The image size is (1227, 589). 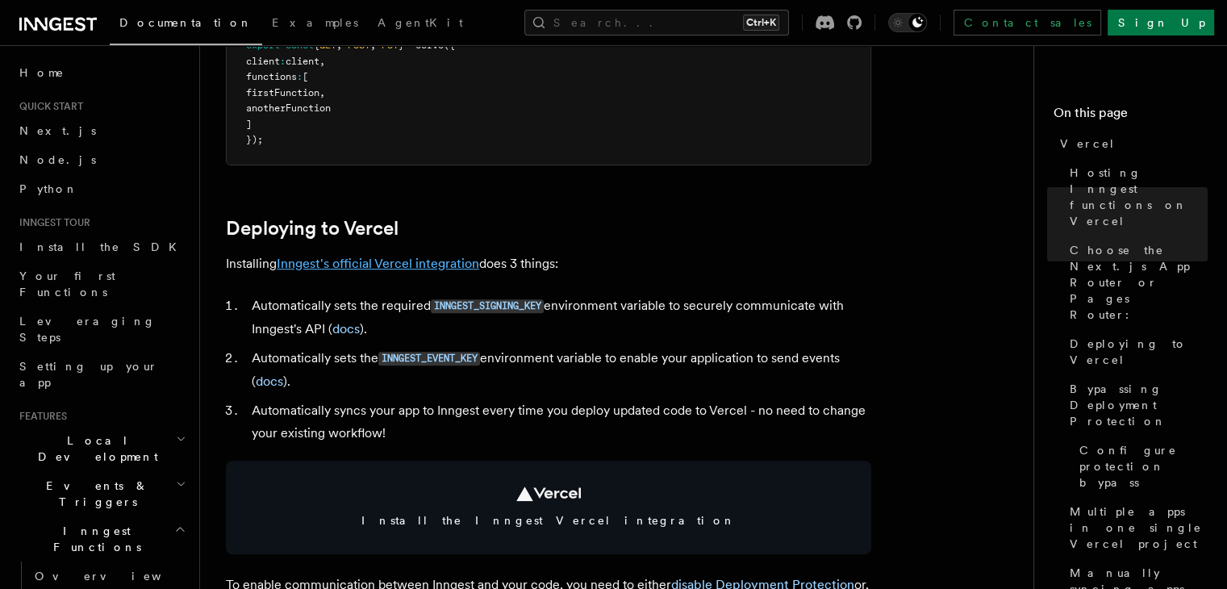 What do you see at coordinates (101, 448) in the screenshot?
I see `button: Local Development` at bounding box center [101, 448].